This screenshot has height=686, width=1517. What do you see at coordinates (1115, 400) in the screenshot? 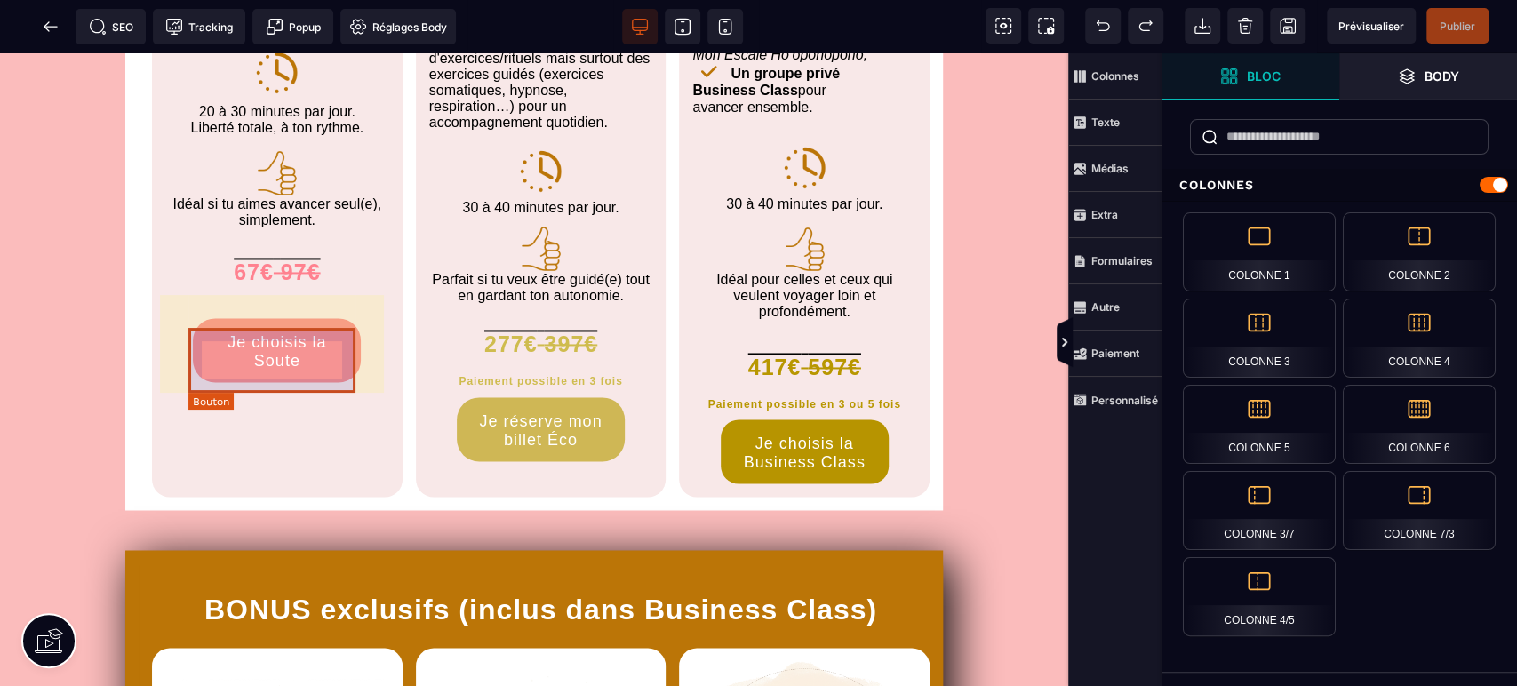
I see `span: Personnalisé` at bounding box center [1115, 400].